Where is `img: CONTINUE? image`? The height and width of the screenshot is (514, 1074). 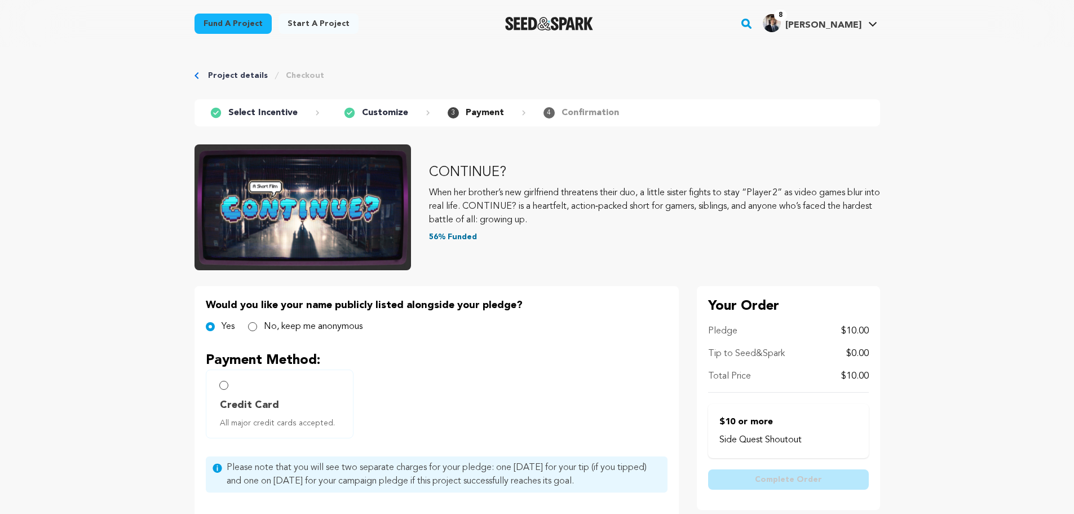
img: CONTINUE? image is located at coordinates (303, 207).